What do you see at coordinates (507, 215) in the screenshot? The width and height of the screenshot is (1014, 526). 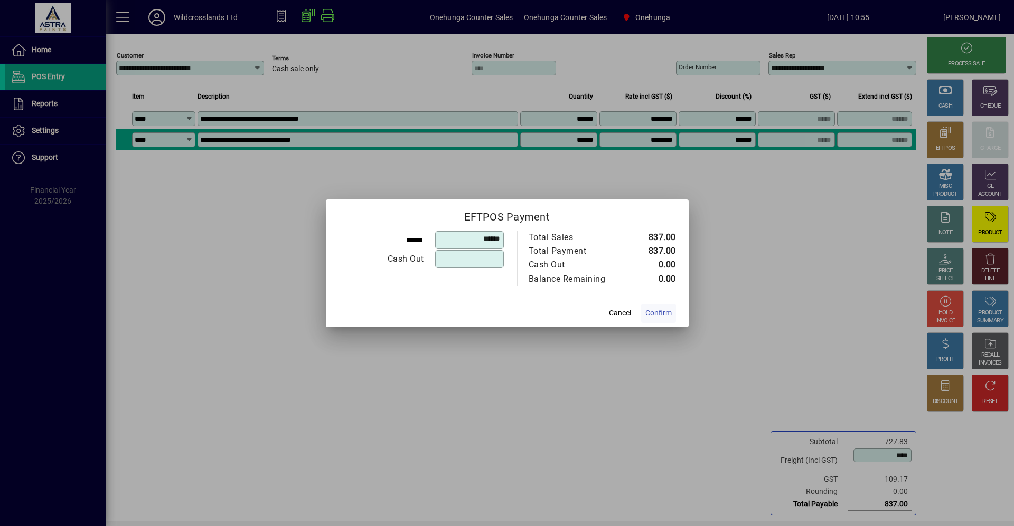 I see `h2: EFTPOS Payment` at bounding box center [507, 215].